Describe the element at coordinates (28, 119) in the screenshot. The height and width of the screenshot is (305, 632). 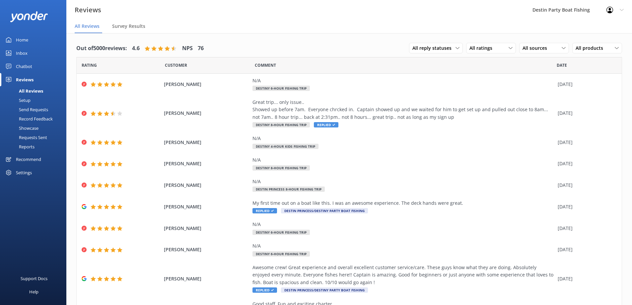
I see `div: Record Feedback` at that location.